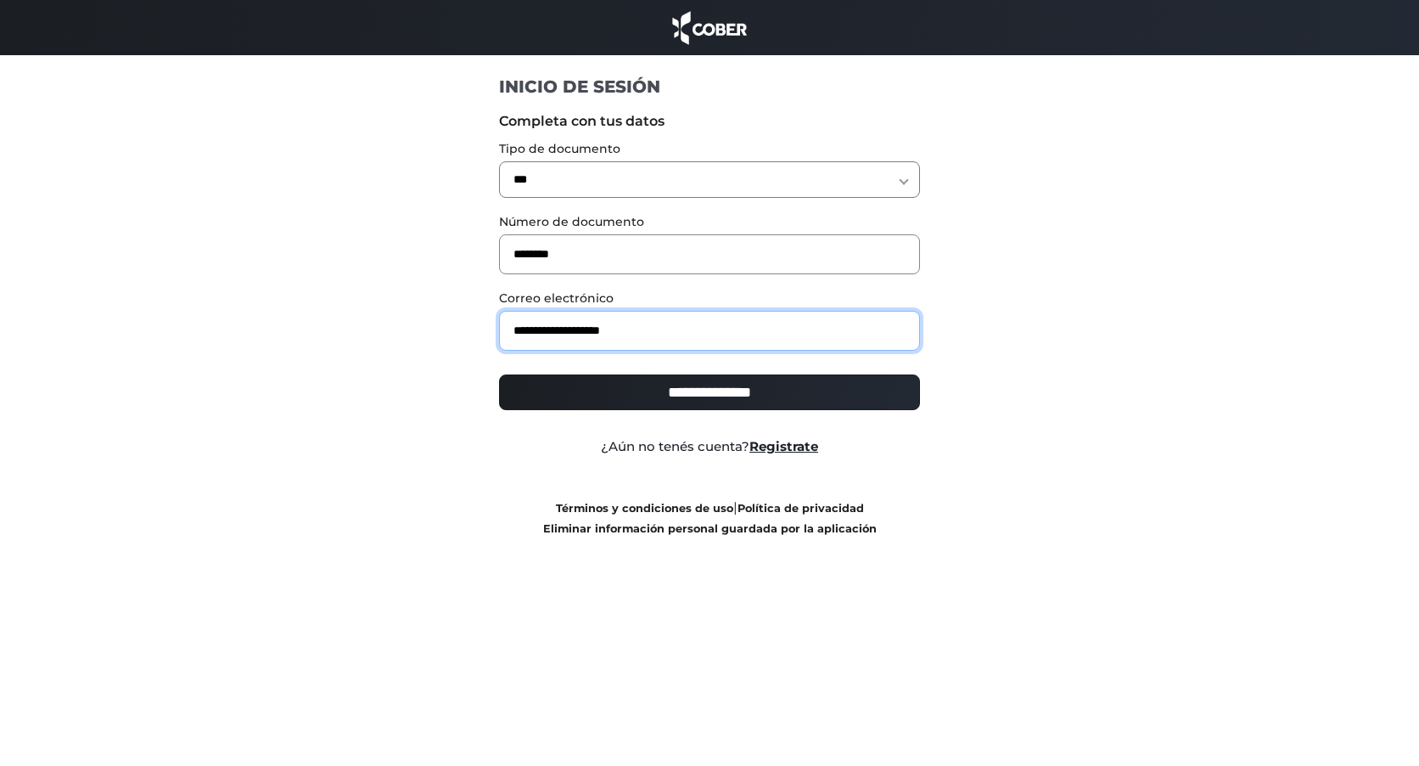  I want to click on a: Eliminar información personal guardada por la aplicación, so click(710, 528).